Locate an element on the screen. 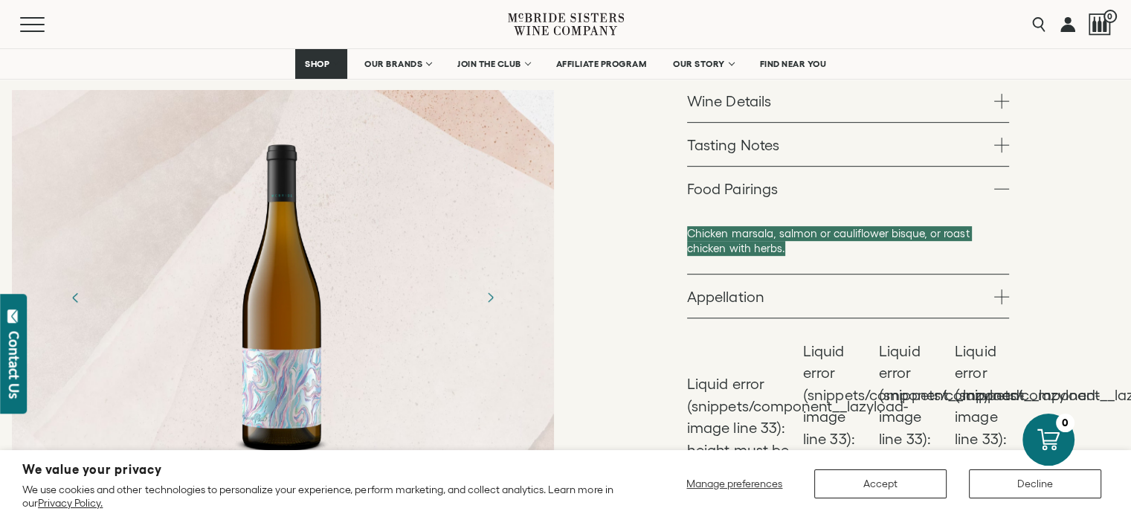 This screenshot has height=517, width=1131. a: Food Pairings is located at coordinates (847, 188).